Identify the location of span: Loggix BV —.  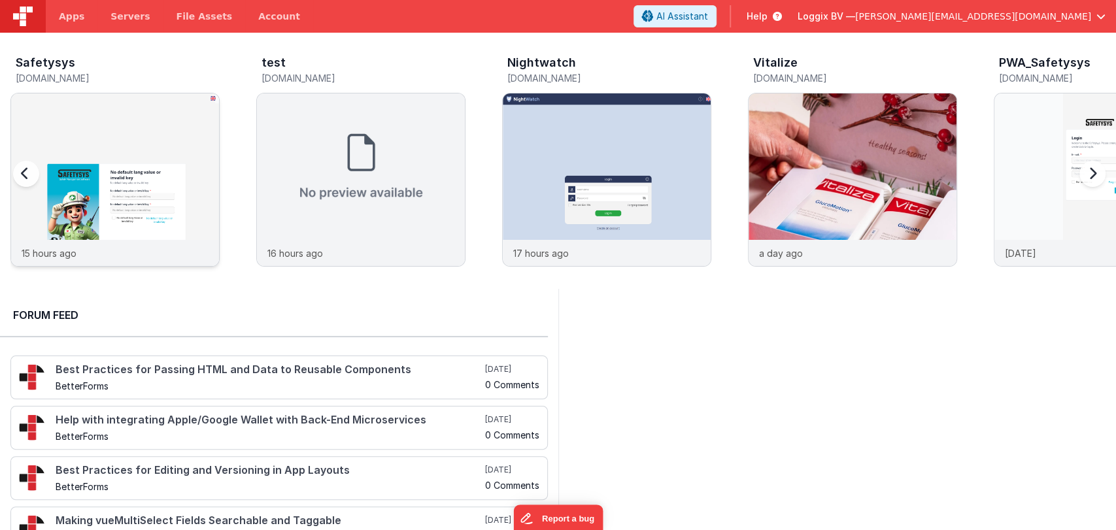
(827, 16).